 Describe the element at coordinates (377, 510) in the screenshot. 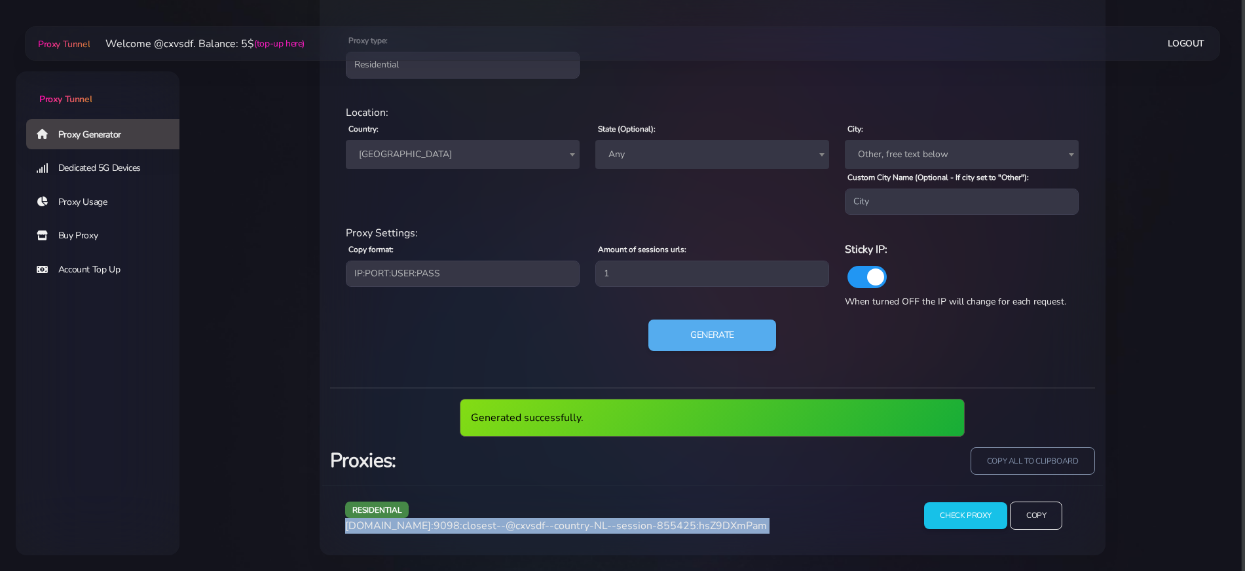

I see `span: residential` at that location.